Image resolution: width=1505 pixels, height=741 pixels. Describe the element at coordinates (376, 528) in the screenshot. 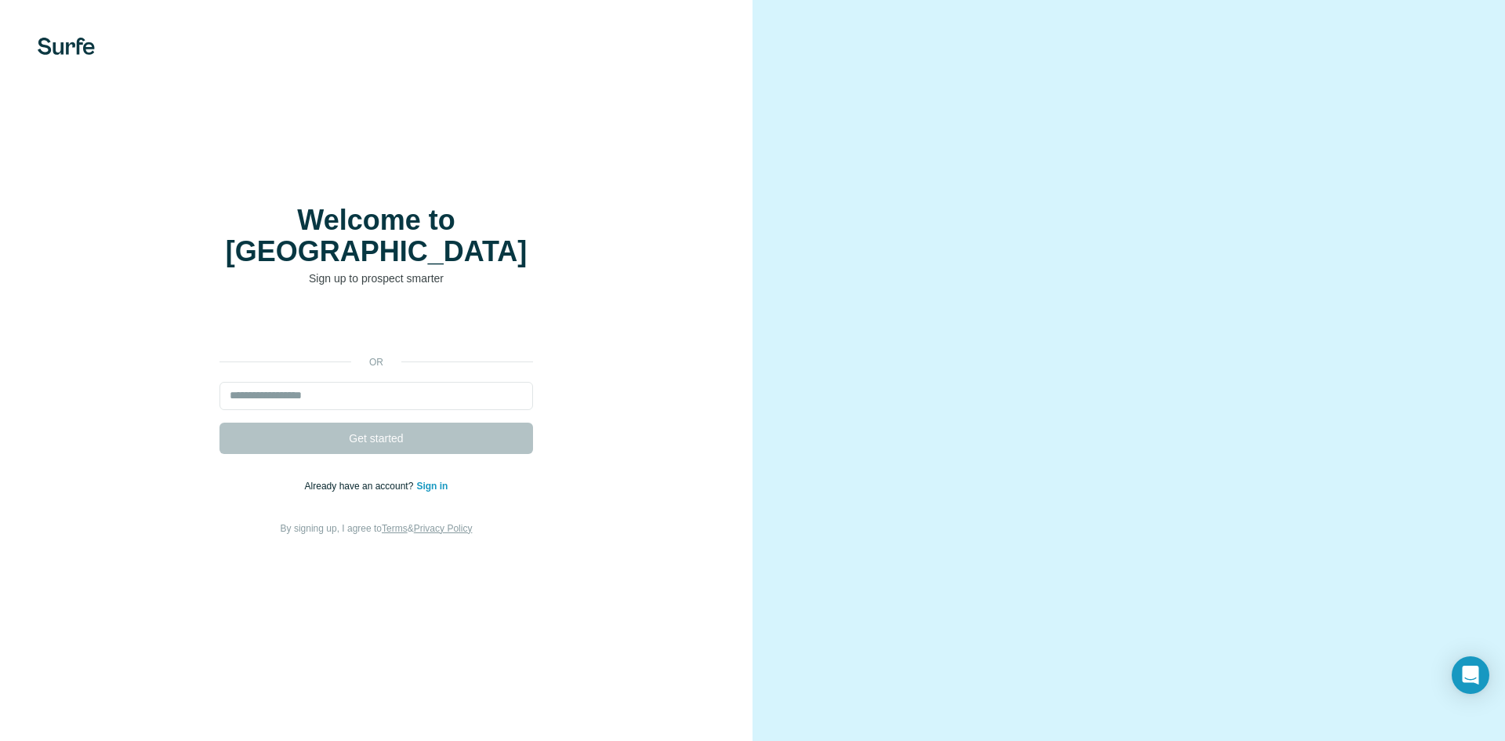

I see `span: By signing up, I agree to &` at that location.